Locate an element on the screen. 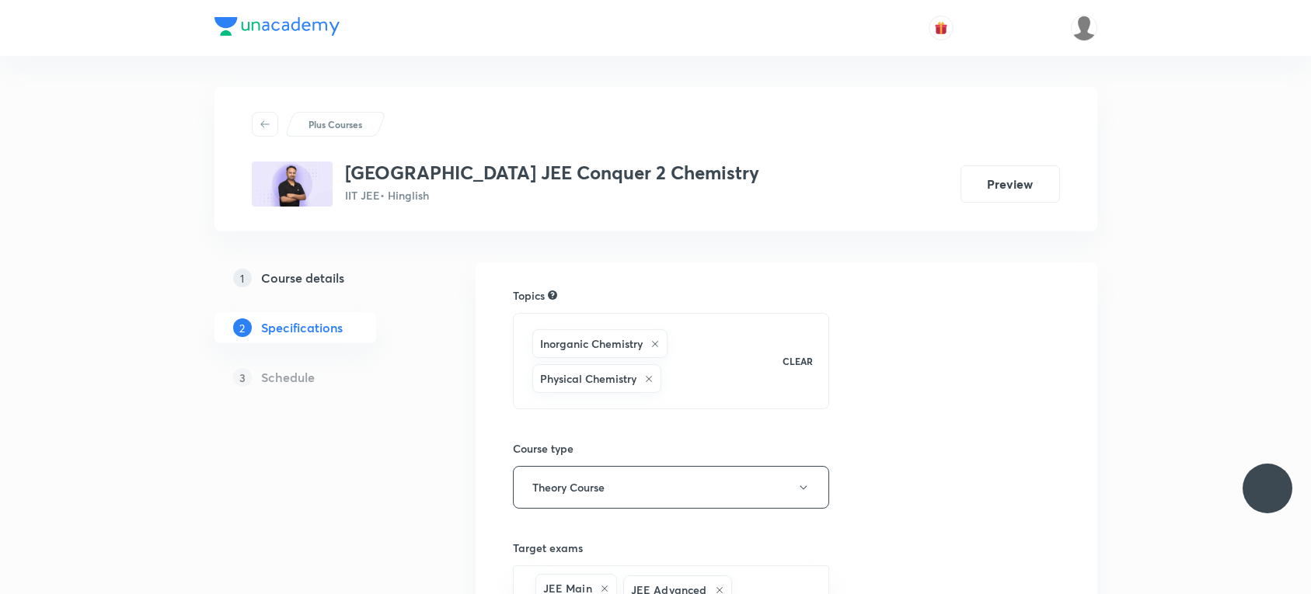 This screenshot has height=594, width=1311. button: Open is located at coordinates (821, 591).